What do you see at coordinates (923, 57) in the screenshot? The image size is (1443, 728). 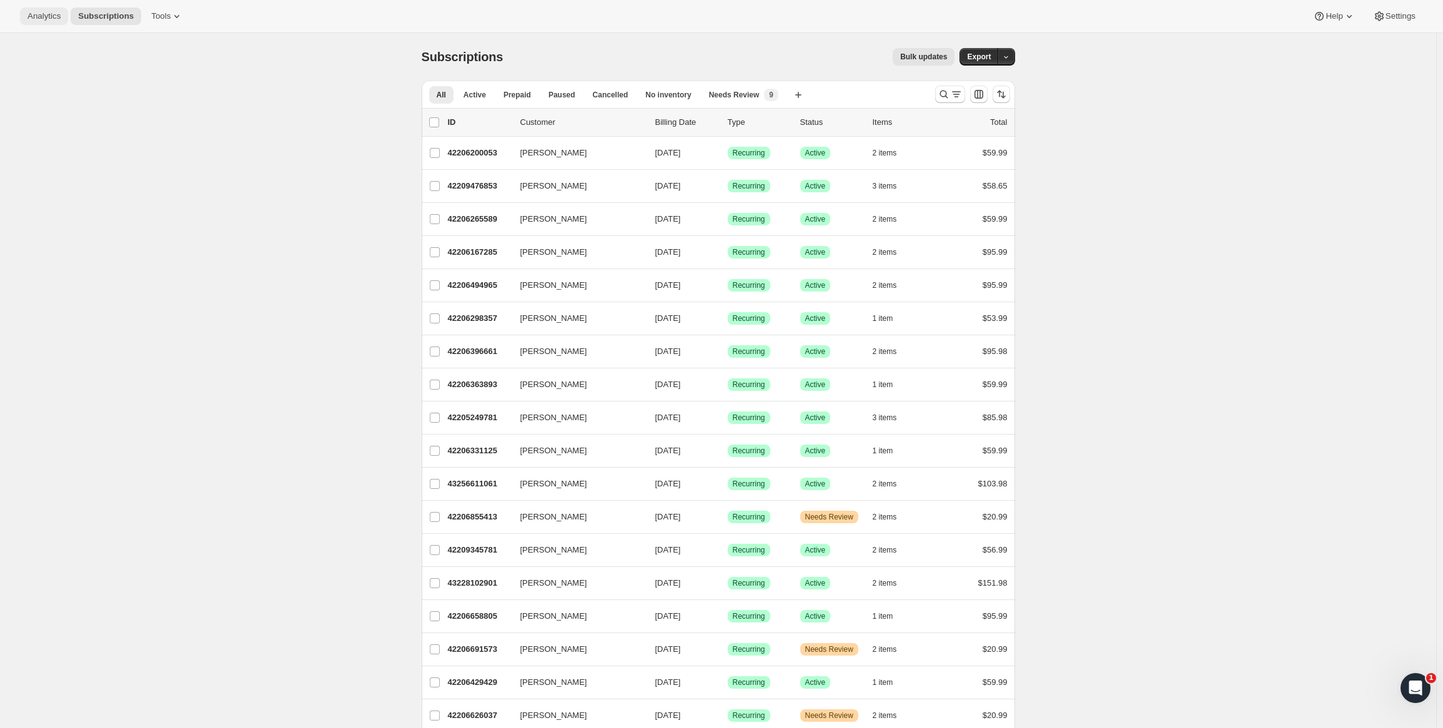 I see `button: Bulk updates` at bounding box center [923, 57].